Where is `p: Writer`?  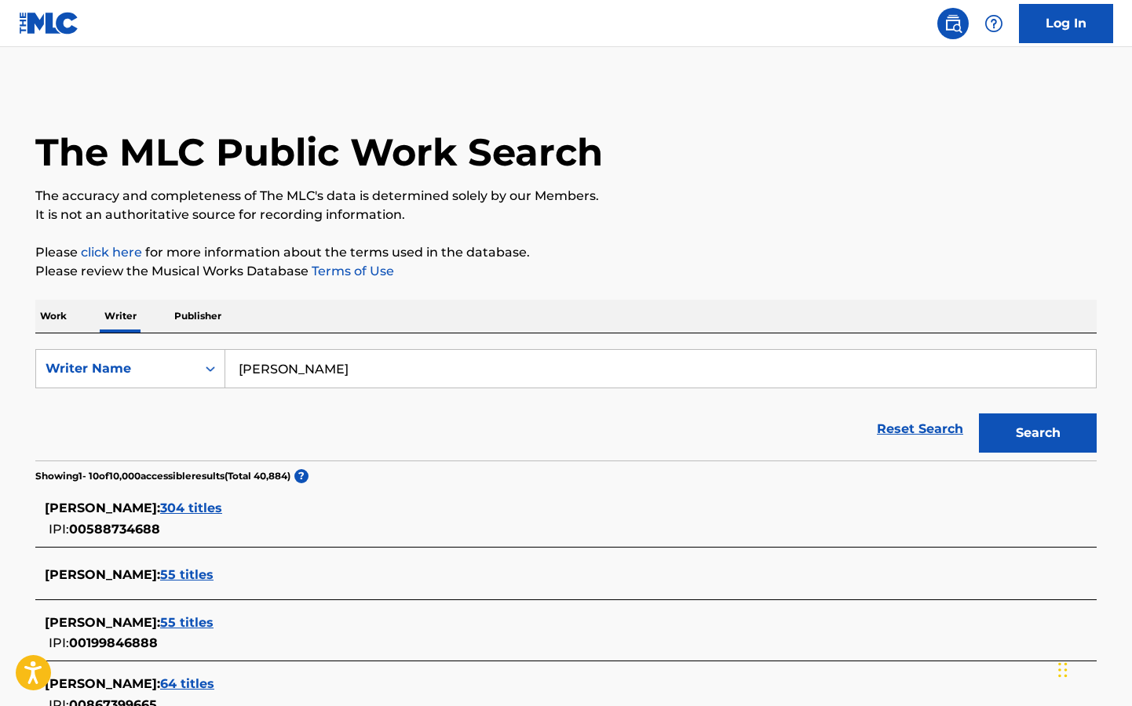 p: Writer is located at coordinates (120, 316).